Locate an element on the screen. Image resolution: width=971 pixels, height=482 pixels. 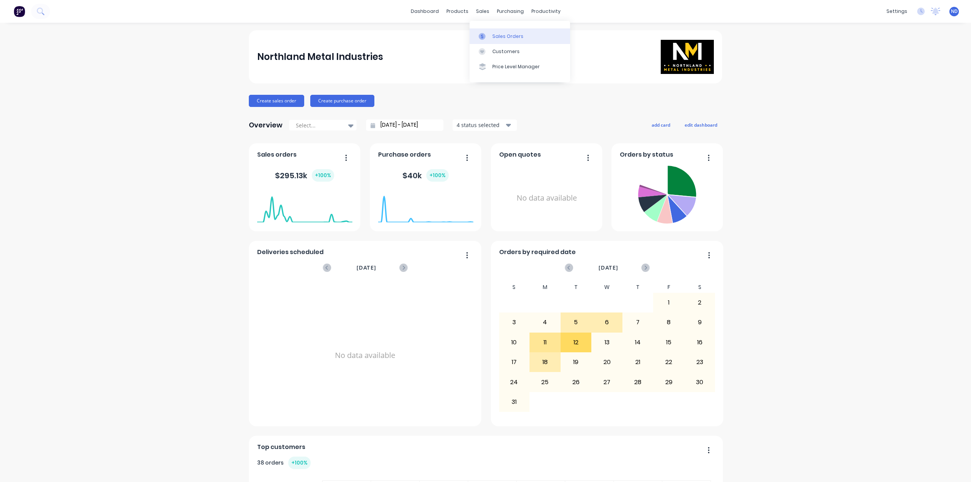
div: 8 is located at coordinates (668, 322).